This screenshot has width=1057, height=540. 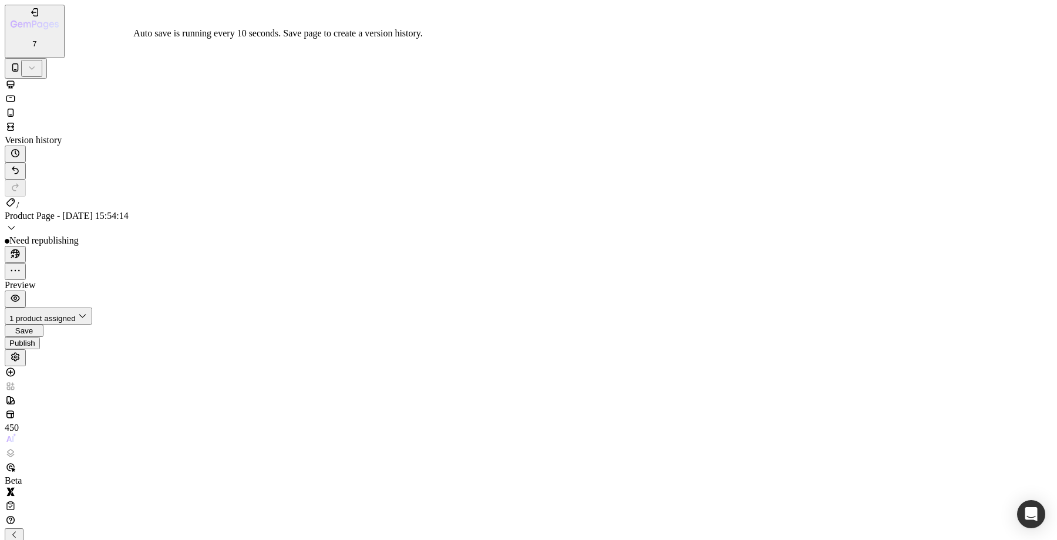 I want to click on div: Publish, so click(x=22, y=343).